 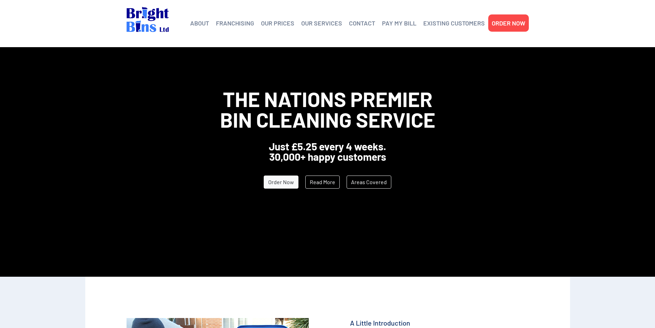 What do you see at coordinates (235, 23) in the screenshot?
I see `a: FRANCHISING` at bounding box center [235, 23].